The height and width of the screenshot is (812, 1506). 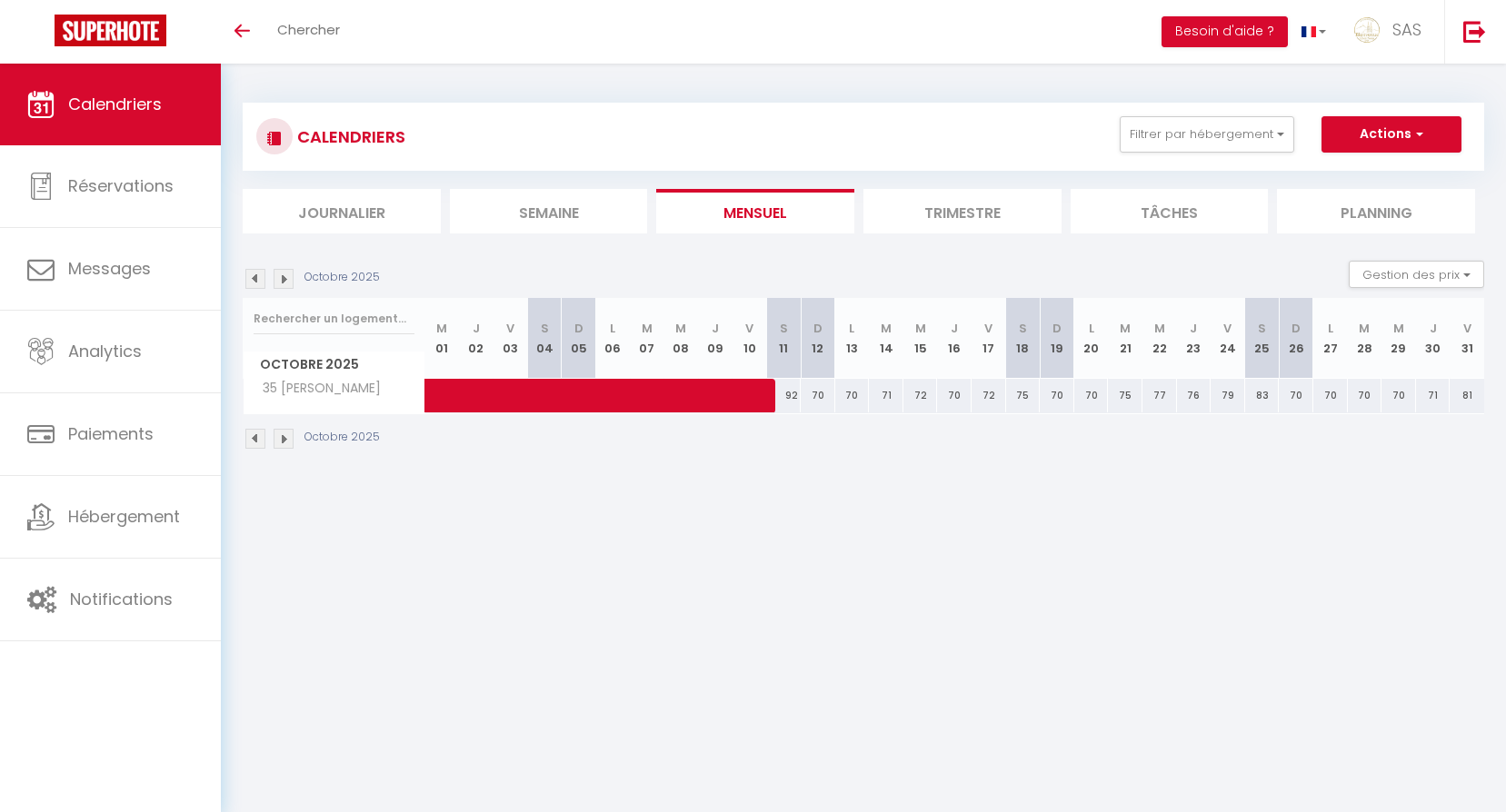 What do you see at coordinates (1433, 338) in the screenshot?
I see `th: 30` at bounding box center [1433, 338].